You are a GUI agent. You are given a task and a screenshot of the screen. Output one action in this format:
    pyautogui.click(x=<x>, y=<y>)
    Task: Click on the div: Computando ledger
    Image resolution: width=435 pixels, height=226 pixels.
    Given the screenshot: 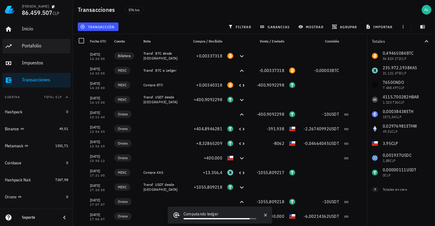 What is the action you would take?
    pyautogui.click(x=220, y=215)
    